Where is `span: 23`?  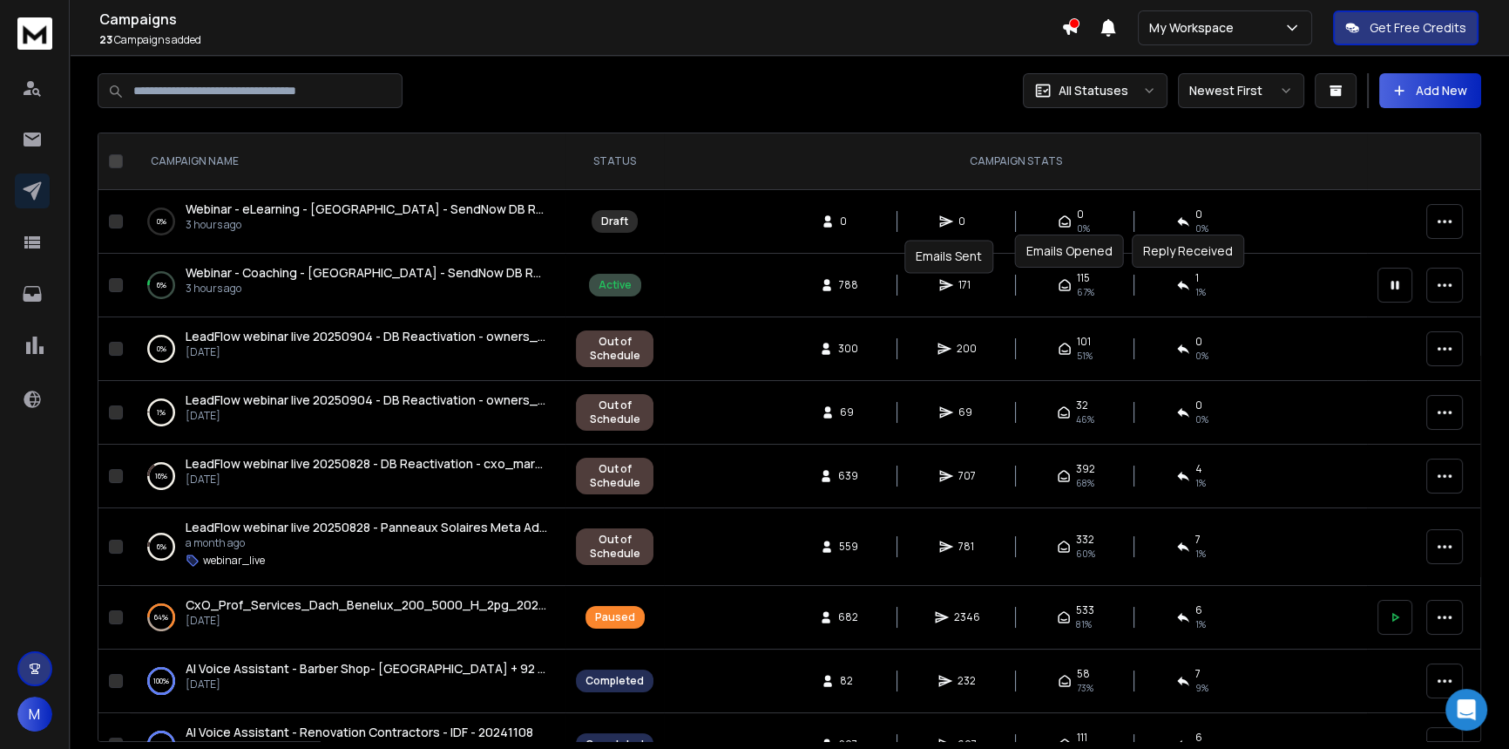 span: 23 is located at coordinates (105, 39).